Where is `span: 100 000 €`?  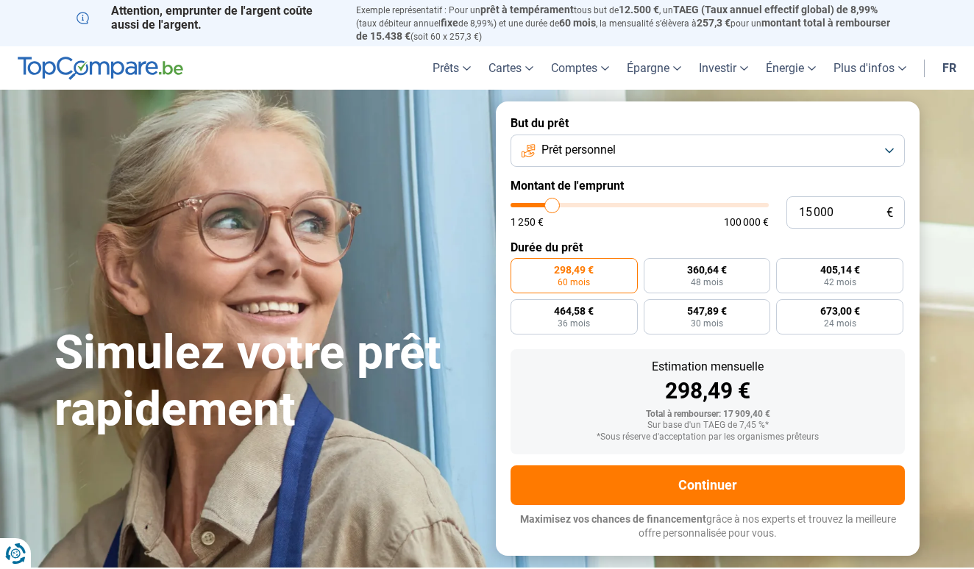 span: 100 000 € is located at coordinates (746, 222).